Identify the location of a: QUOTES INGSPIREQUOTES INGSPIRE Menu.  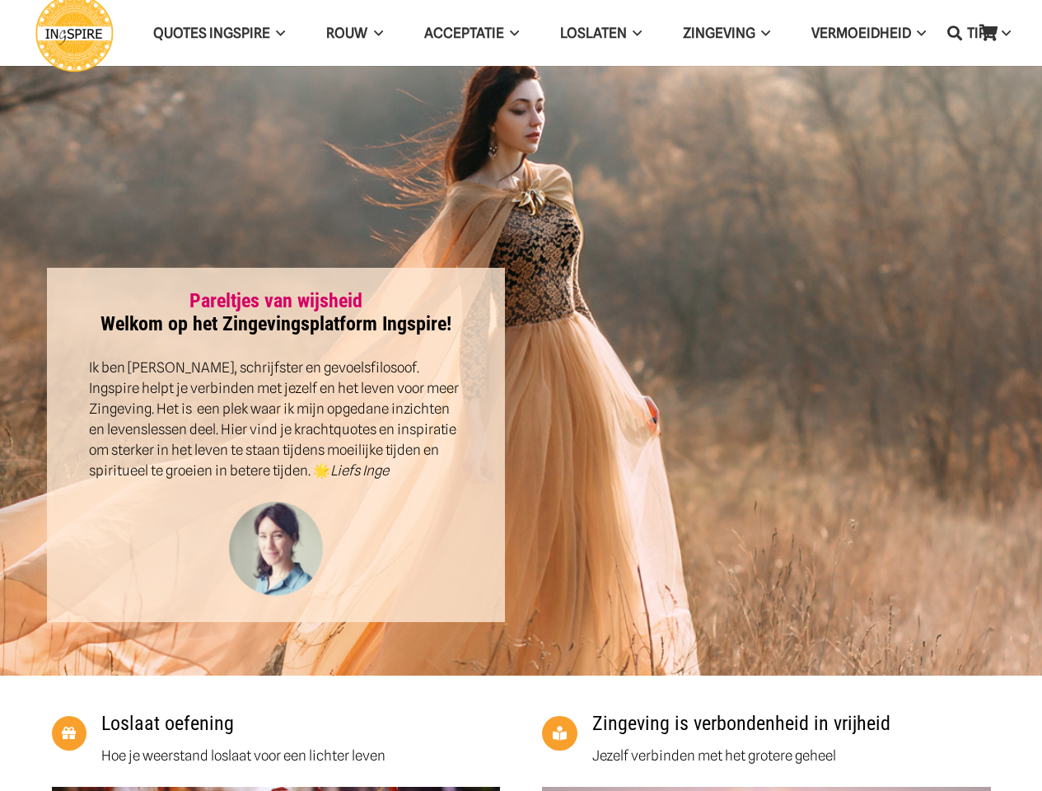
(219, 33).